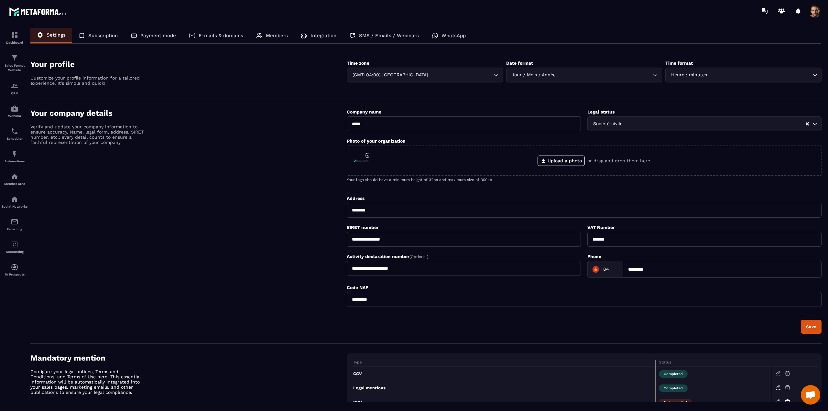 The width and height of the screenshot is (828, 411). I want to click on p: Your logo should have a minimum height of 32px and maximum size of 300kb., so click(584, 180).